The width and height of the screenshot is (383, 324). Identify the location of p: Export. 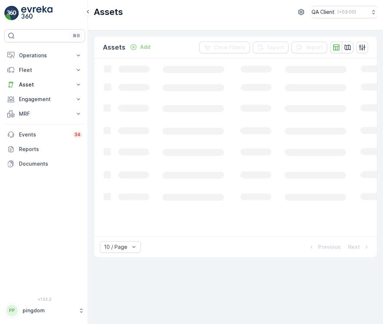
(276, 47).